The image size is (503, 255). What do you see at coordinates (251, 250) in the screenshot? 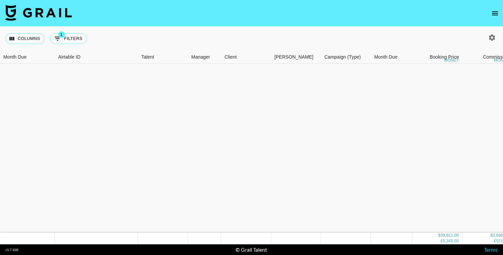
I see `div: © Grail Talent` at bounding box center [251, 250].